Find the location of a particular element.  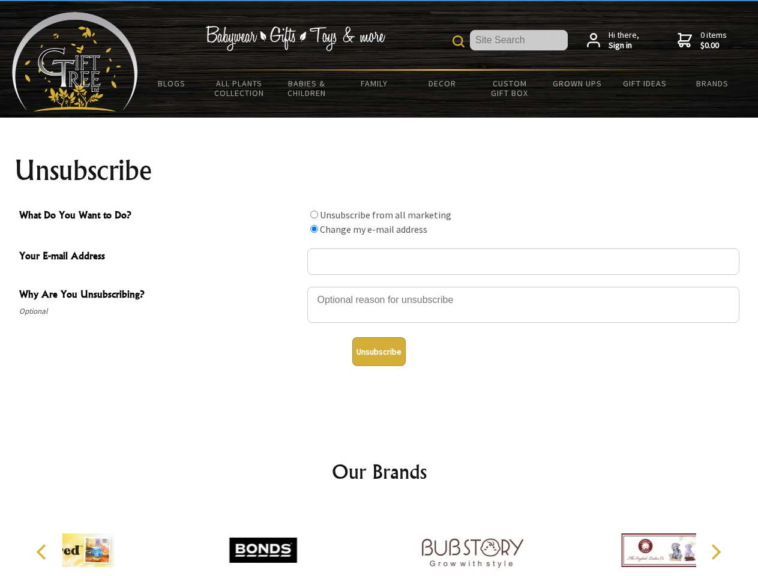

strong: Sign in is located at coordinates (624, 46).